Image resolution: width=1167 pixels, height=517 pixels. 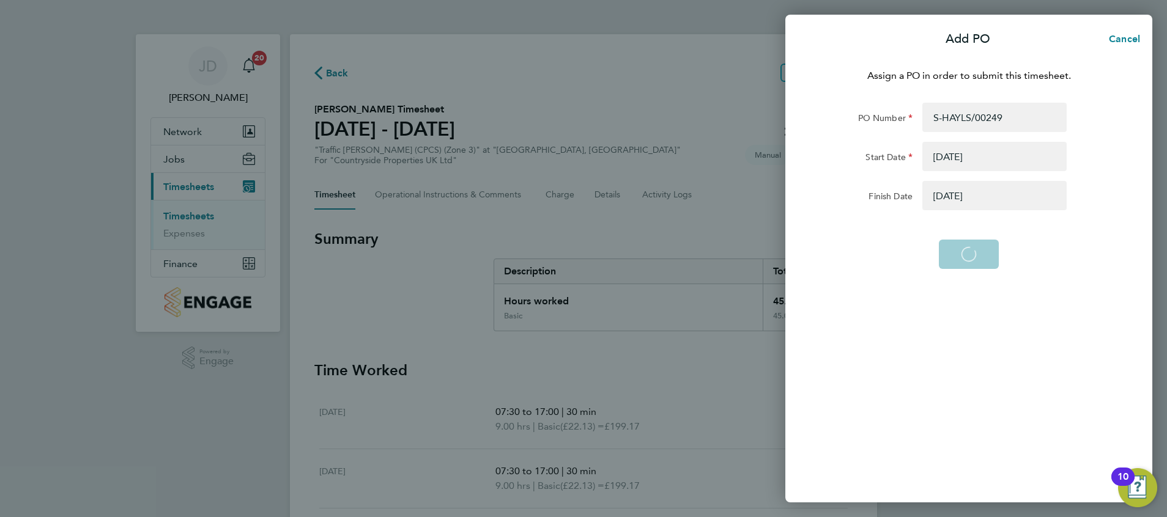 What do you see at coordinates (885, 120) in the screenshot?
I see `label: PO Number` at bounding box center [885, 120].